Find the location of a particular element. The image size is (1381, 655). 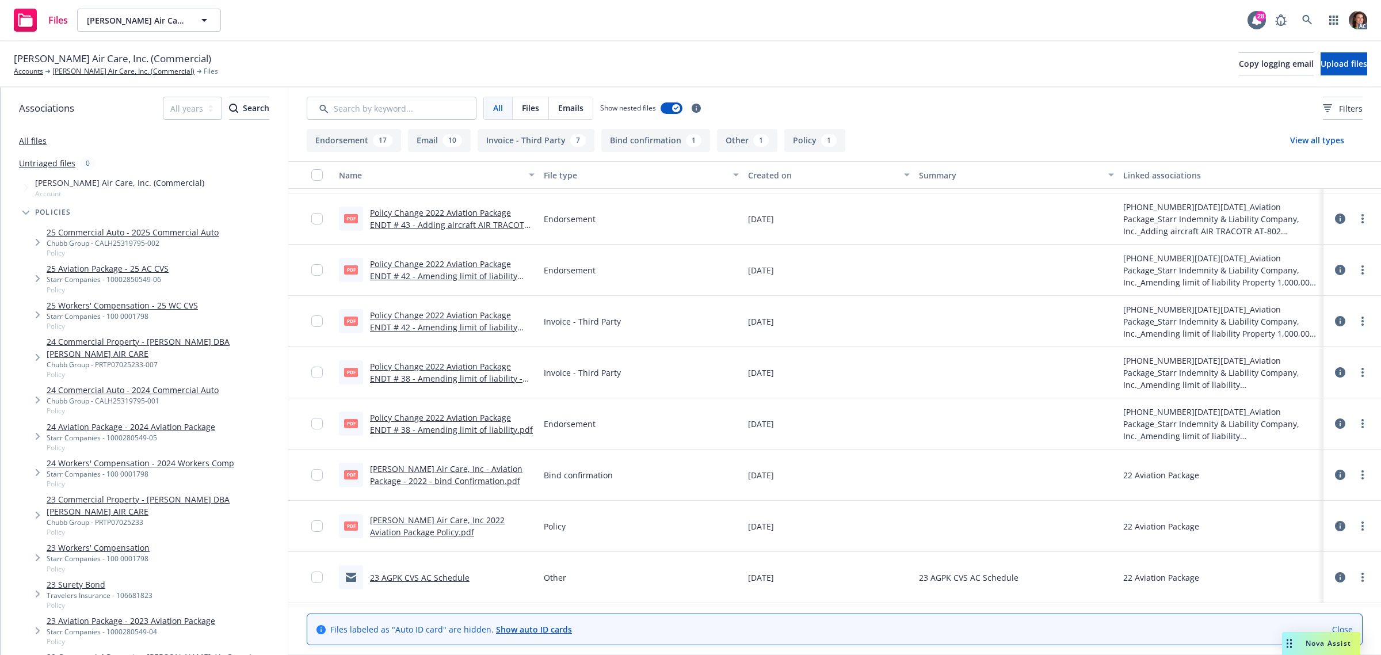

button: Email is located at coordinates (439, 140).